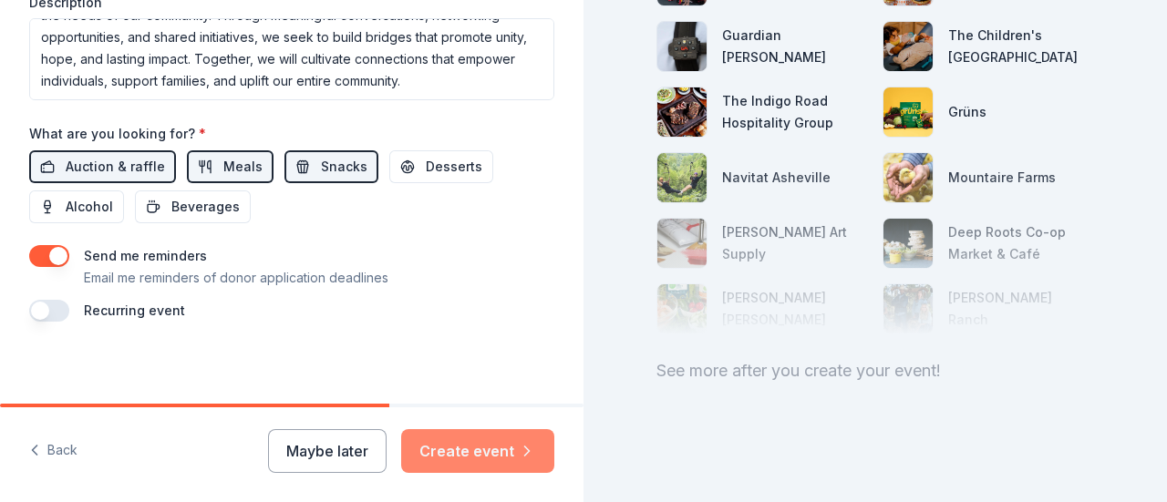 The height and width of the screenshot is (502, 1167). What do you see at coordinates (145, 255) in the screenshot?
I see `label: Send me reminders` at bounding box center [145, 255].